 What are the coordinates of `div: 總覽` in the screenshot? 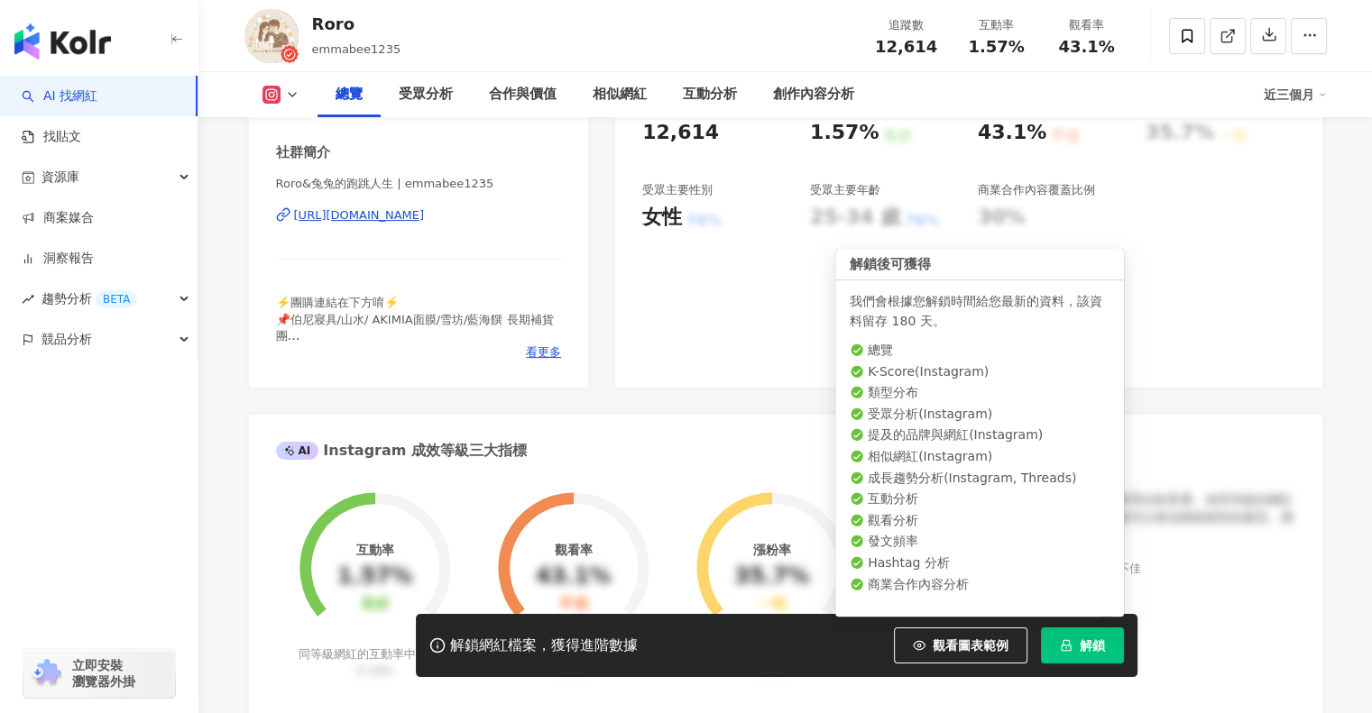 It's located at (349, 95).